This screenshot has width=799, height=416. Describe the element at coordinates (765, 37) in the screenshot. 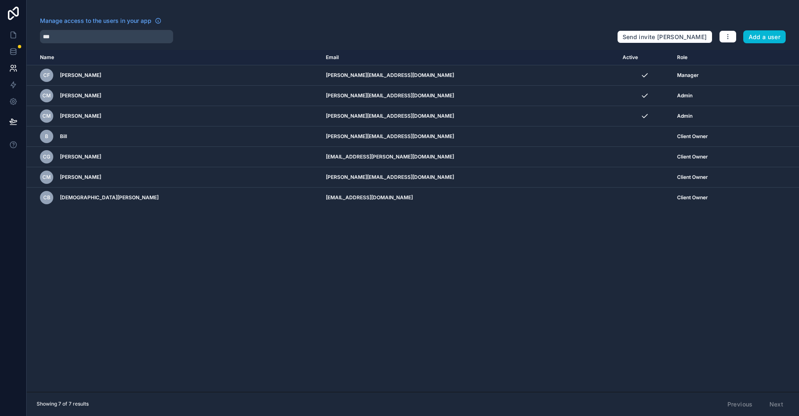

I see `a: Add a user` at that location.